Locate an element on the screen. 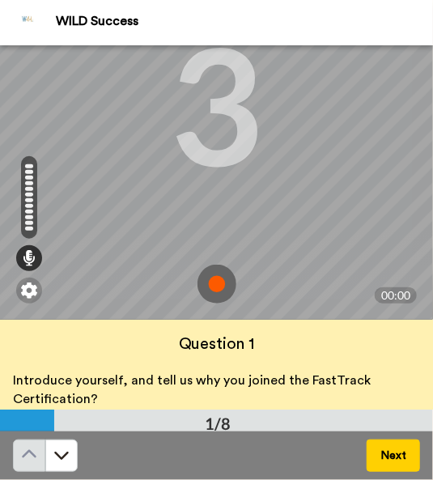 The width and height of the screenshot is (433, 480). div: 3 is located at coordinates (217, 104).